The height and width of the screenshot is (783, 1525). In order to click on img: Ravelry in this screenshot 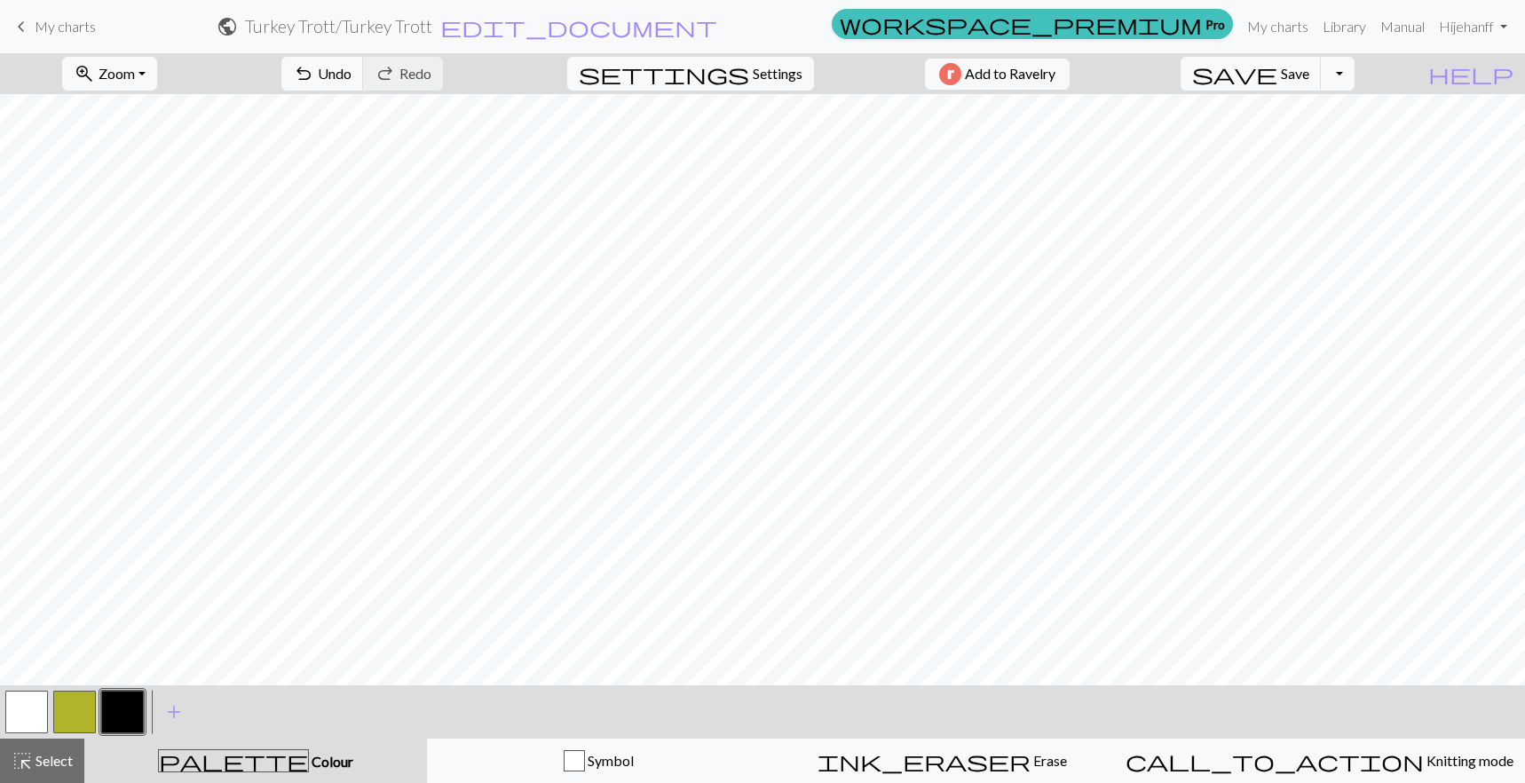, I will do `click(950, 74)`.